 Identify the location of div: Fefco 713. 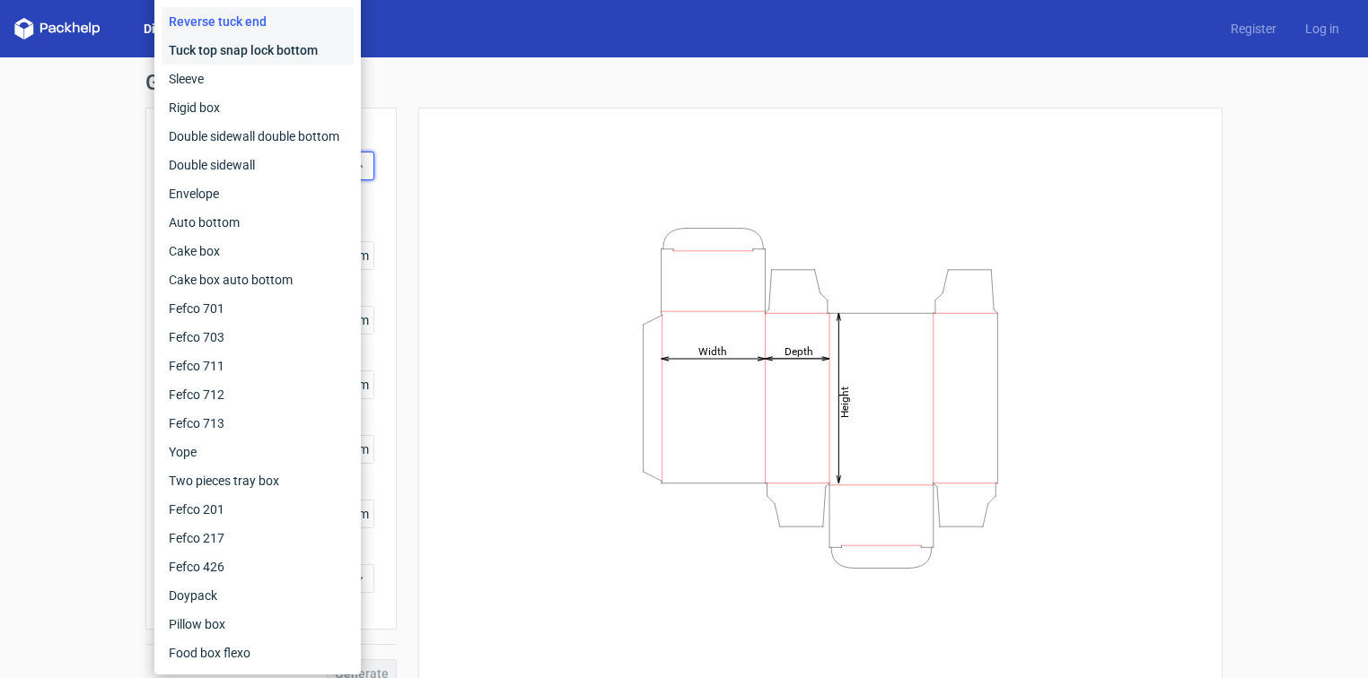
(258, 424).